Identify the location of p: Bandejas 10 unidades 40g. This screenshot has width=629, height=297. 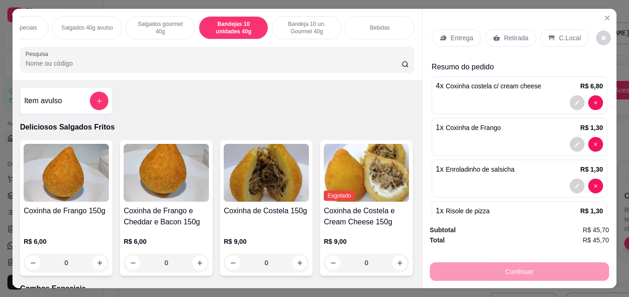
(234, 28).